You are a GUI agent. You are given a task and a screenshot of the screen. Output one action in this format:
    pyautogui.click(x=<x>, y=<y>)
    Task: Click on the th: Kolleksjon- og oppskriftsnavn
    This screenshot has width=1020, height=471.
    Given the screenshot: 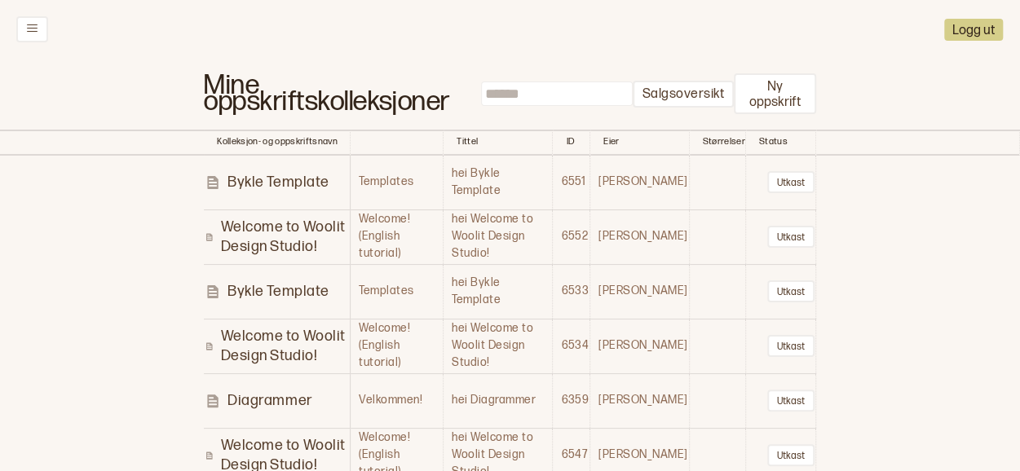 What is the action you would take?
    pyautogui.click(x=276, y=143)
    